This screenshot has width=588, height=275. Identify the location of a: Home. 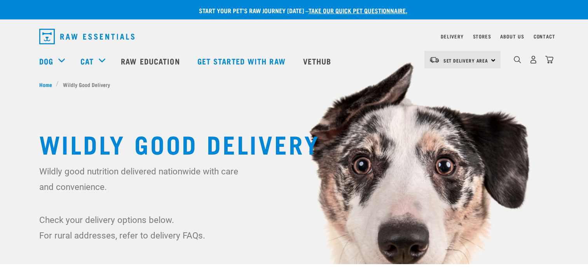
(48, 84).